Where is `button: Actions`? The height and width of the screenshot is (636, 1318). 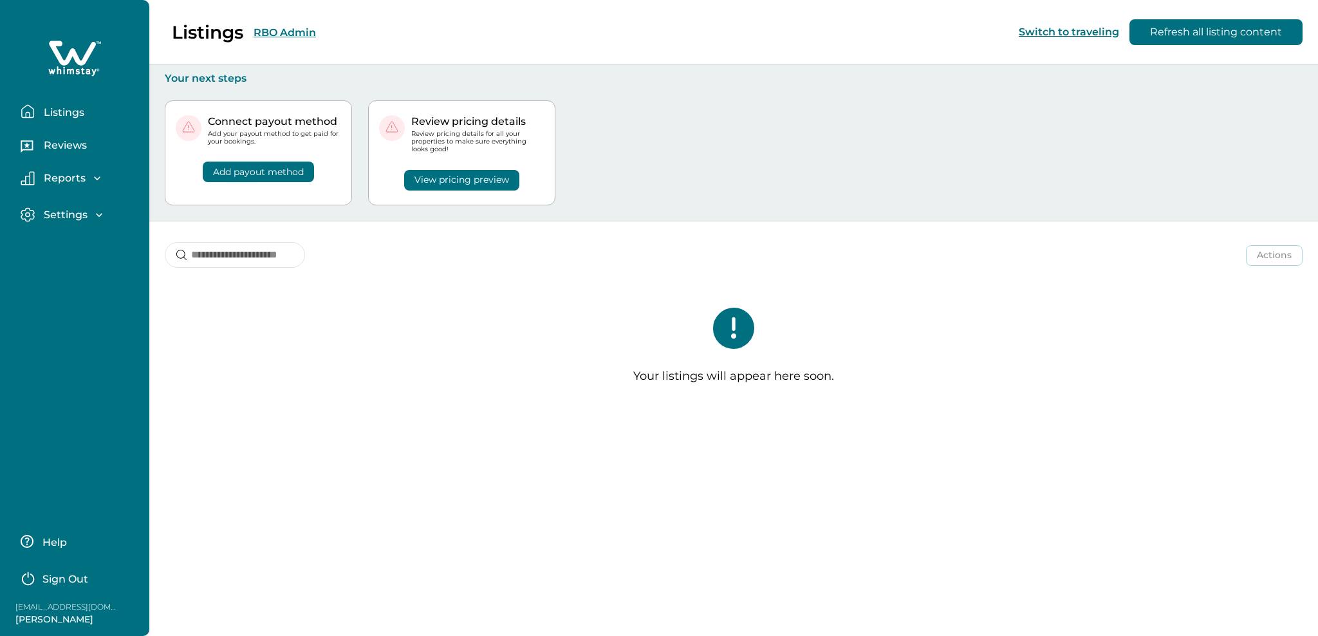 button: Actions is located at coordinates (1274, 256).